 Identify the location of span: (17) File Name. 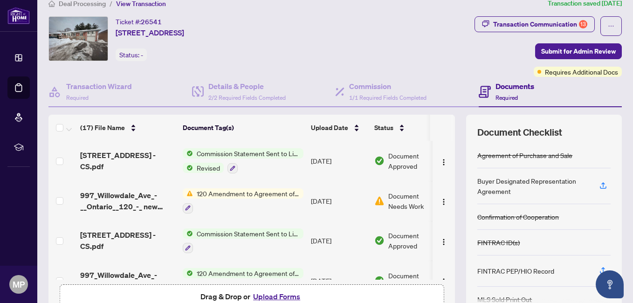
(103, 128).